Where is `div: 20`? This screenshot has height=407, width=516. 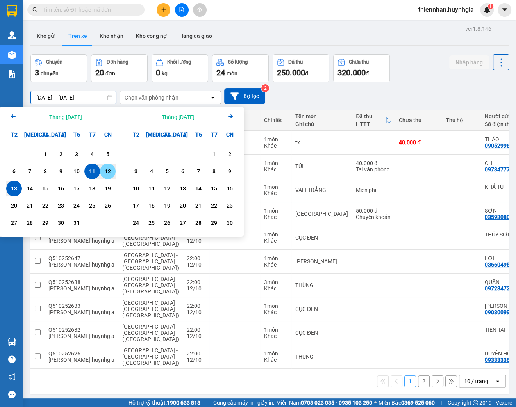
div: 20 is located at coordinates (14, 206).